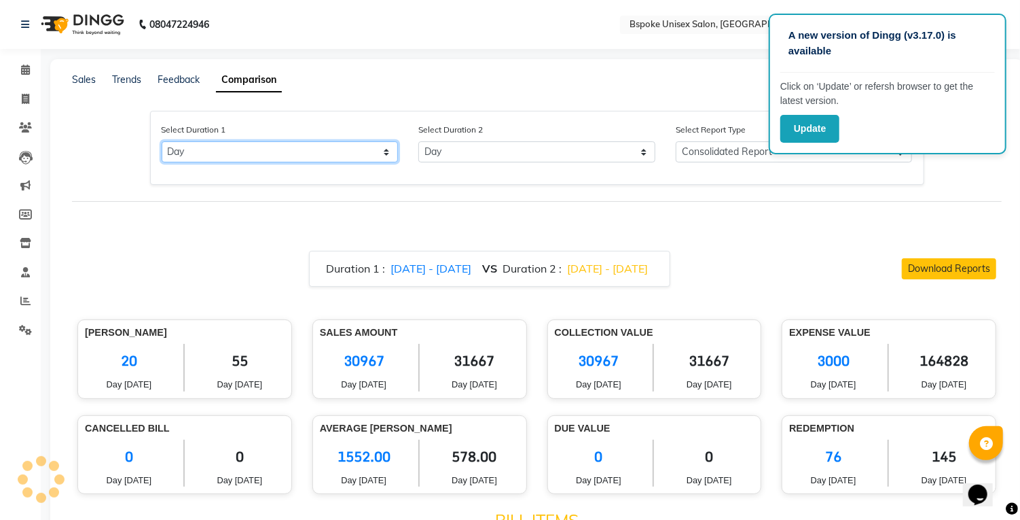  Describe the element at coordinates (249, 80) in the screenshot. I see `a: Comparison` at that location.